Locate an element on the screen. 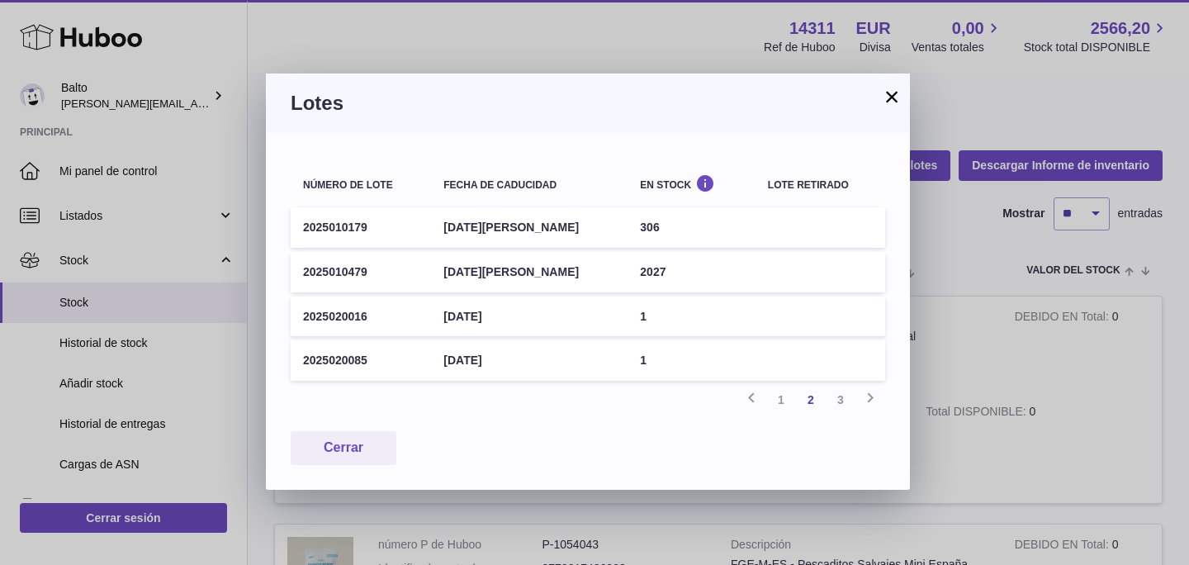 The height and width of the screenshot is (565, 1189). td: 2025010179 is located at coordinates (361, 227).